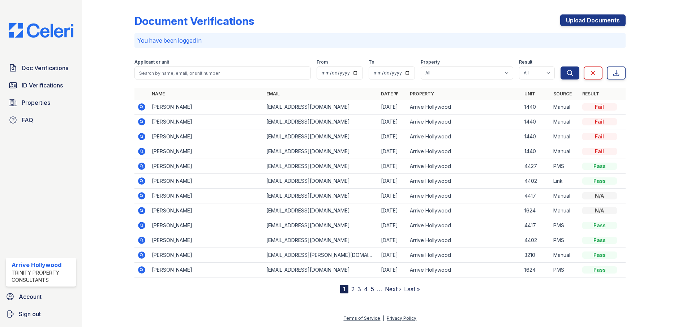 This screenshot has height=327, width=678. Describe the element at coordinates (362, 318) in the screenshot. I see `a: Terms of Service` at that location.